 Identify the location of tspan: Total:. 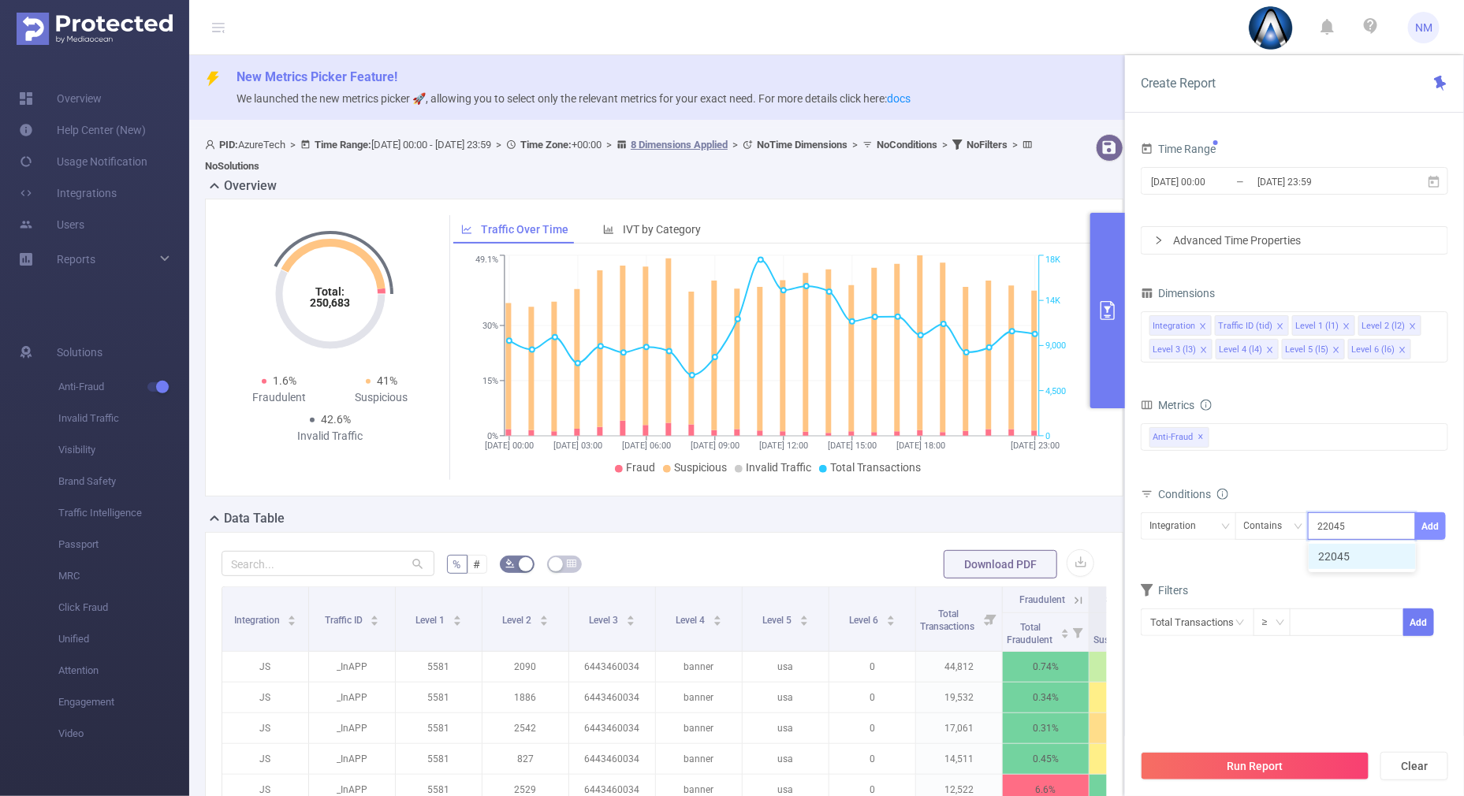
(330, 292).